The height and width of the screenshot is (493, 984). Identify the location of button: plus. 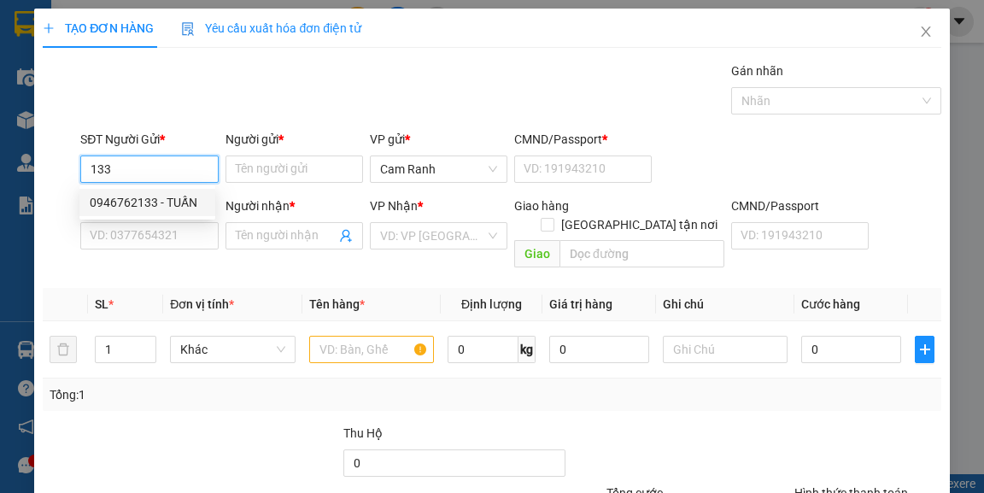
(924, 349).